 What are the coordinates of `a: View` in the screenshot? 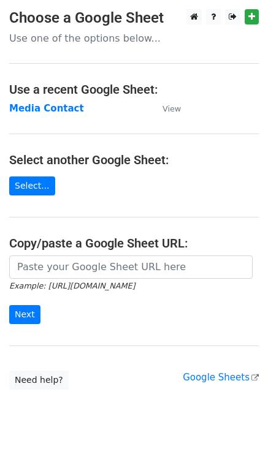 It's located at (166, 109).